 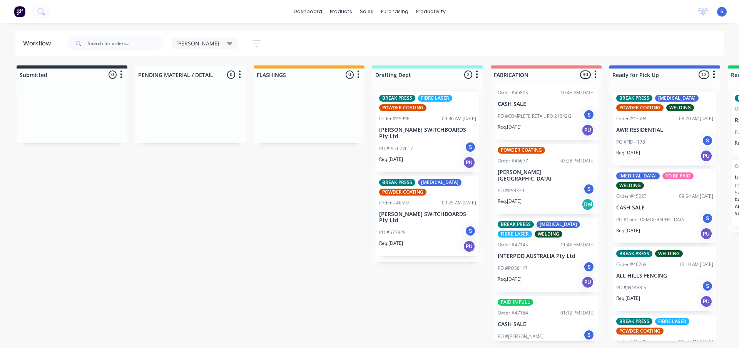 I want to click on div: Order #45223, so click(x=632, y=196).